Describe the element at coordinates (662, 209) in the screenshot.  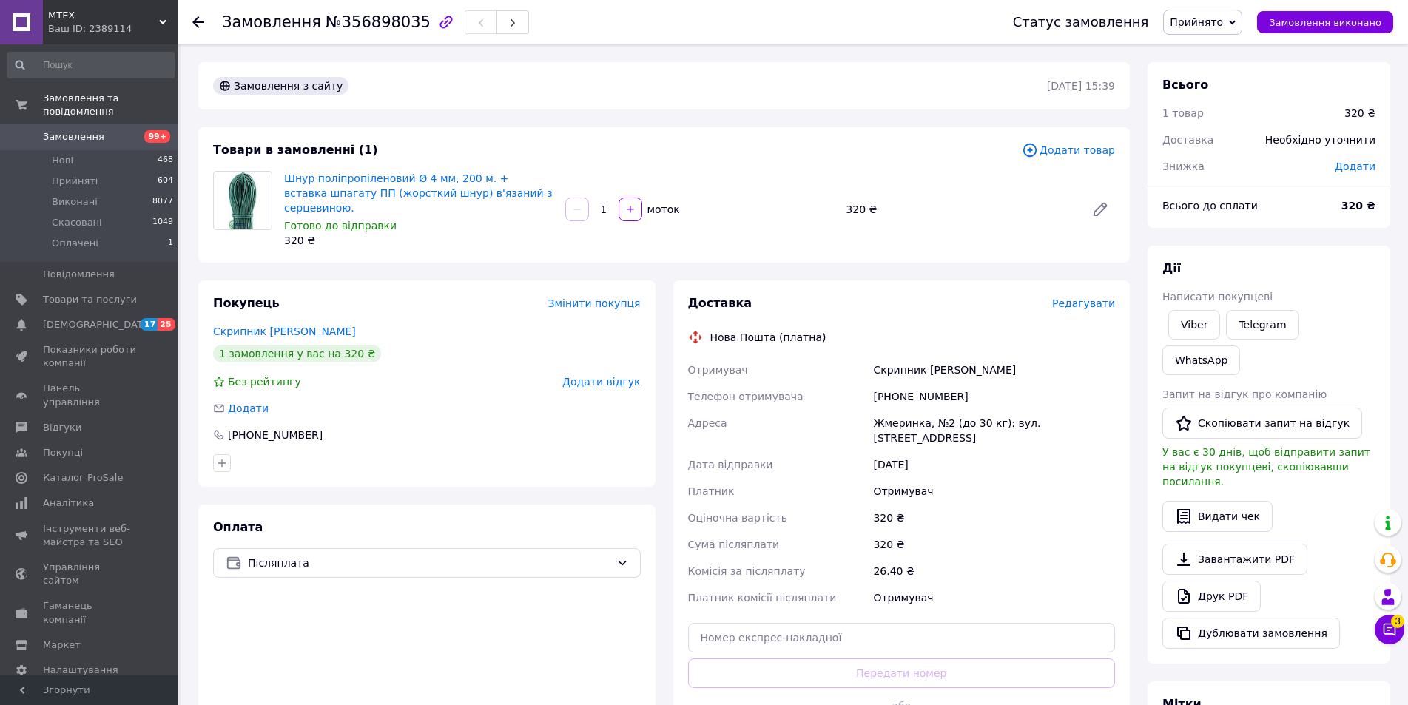
I see `div: моток` at that location.